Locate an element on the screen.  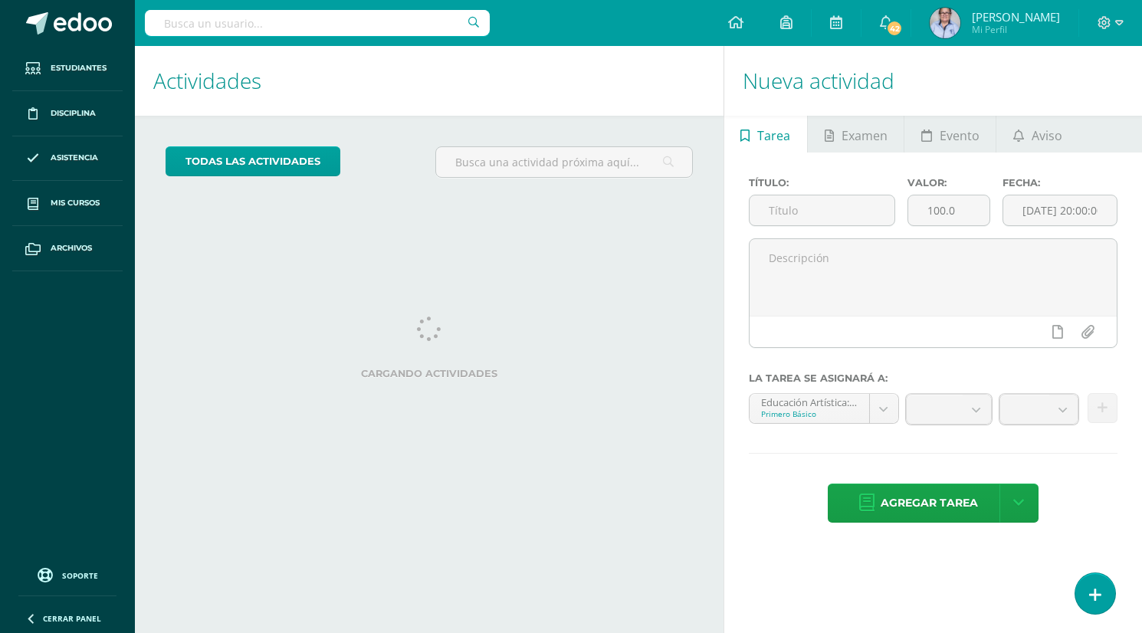
img: 1dda184af6efa5d482d83f07e0e6c382.png is located at coordinates (945, 23).